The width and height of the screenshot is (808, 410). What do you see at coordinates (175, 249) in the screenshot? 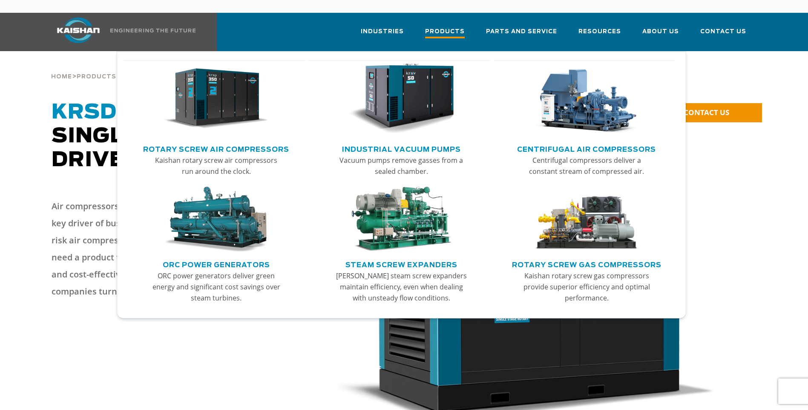
I see `p: Air compressors, often known as the fourth utility, are a key driver of business success. As such...` at bounding box center [175, 249].